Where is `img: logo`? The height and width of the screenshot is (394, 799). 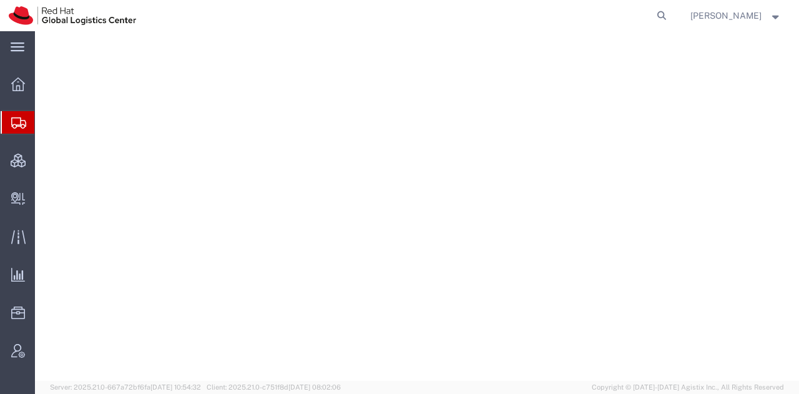
img: logo is located at coordinates (72, 16).